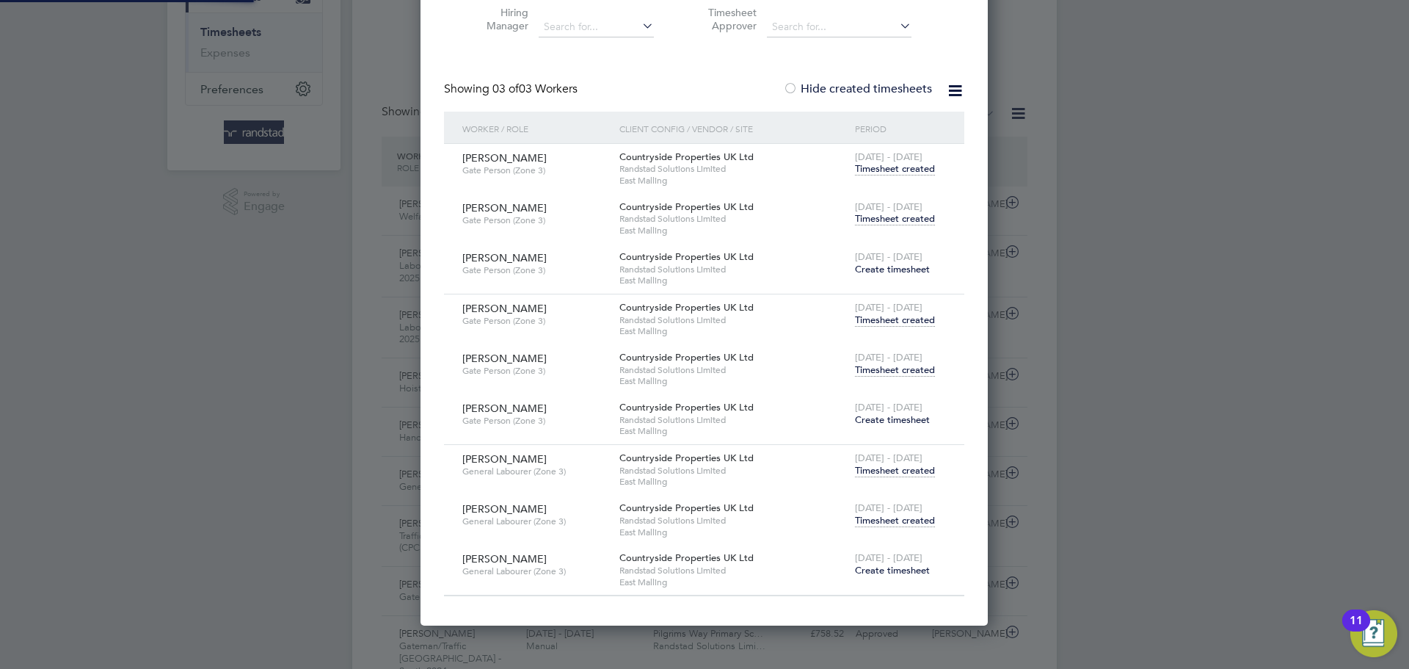 The width and height of the screenshot is (1409, 669). I want to click on label: Hiring Manager, so click(495, 19).